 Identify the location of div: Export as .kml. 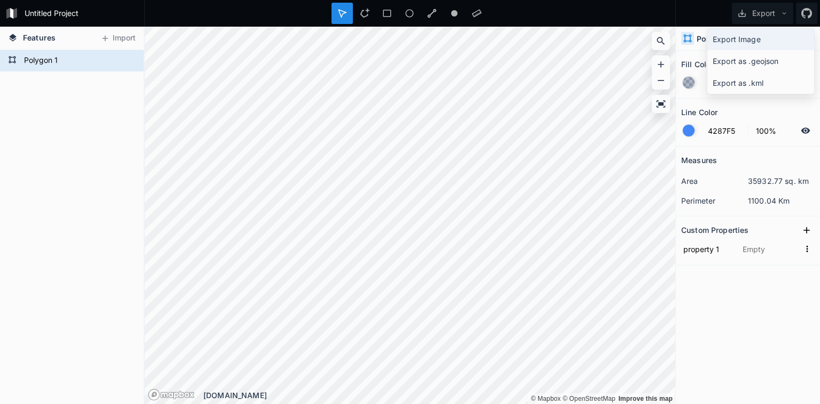
(760, 83).